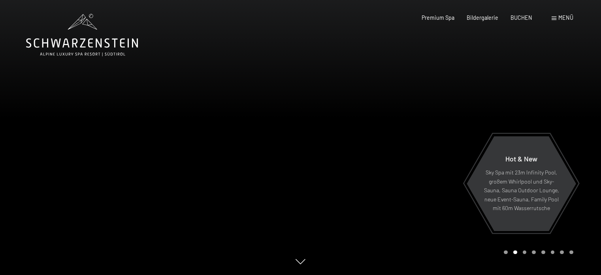 This screenshot has width=601, height=275. I want to click on div: Carousel Page 5, so click(544, 252).